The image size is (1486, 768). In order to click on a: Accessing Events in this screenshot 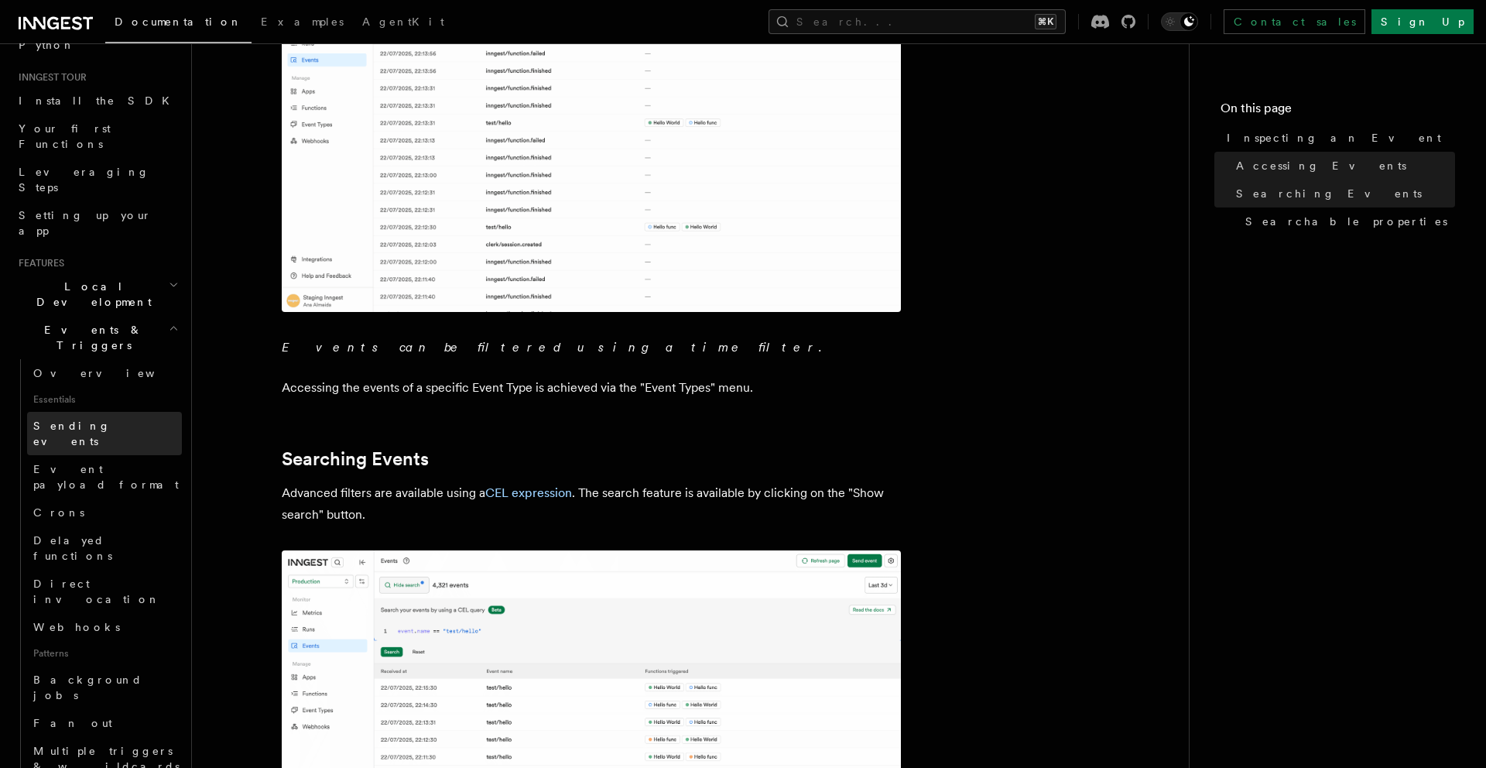, I will do `click(1342, 166)`.